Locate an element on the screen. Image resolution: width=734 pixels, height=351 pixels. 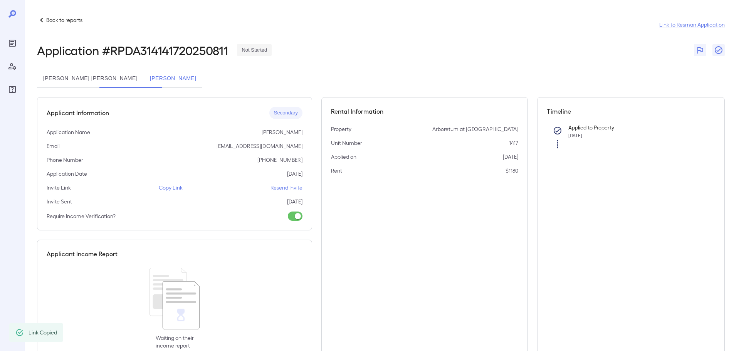
h5: Timeline is located at coordinates (631, 111).